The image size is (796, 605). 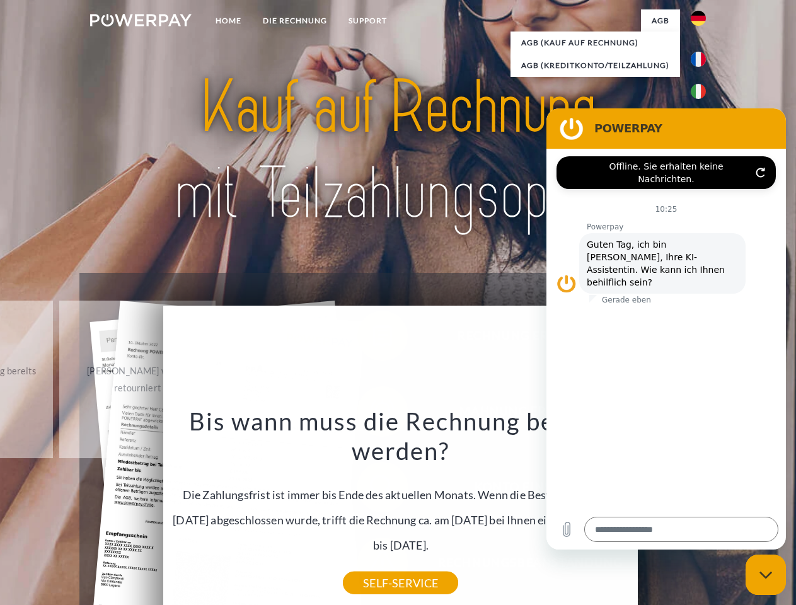 I want to click on a: SELF-SERVICE, so click(x=400, y=583).